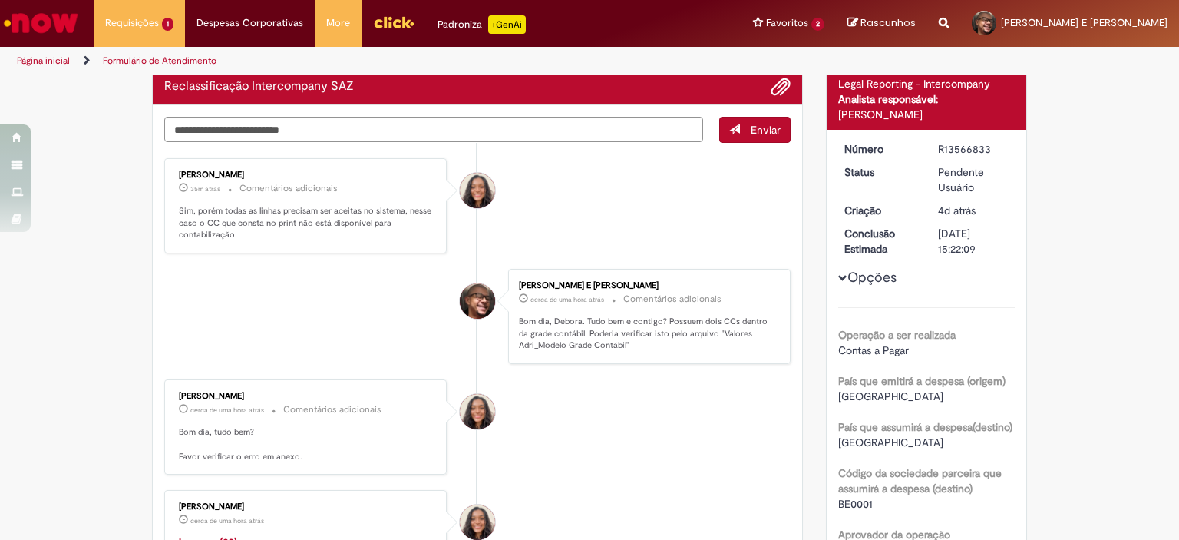  I want to click on ul: Trilhas de página, so click(393, 61).